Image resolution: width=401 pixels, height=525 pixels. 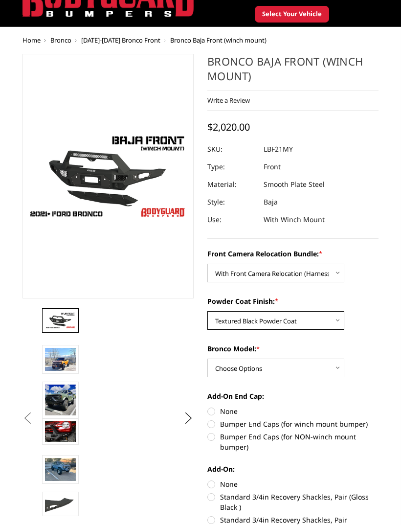 What do you see at coordinates (270, 202) in the screenshot?
I see `dd: Baja` at bounding box center [270, 202].